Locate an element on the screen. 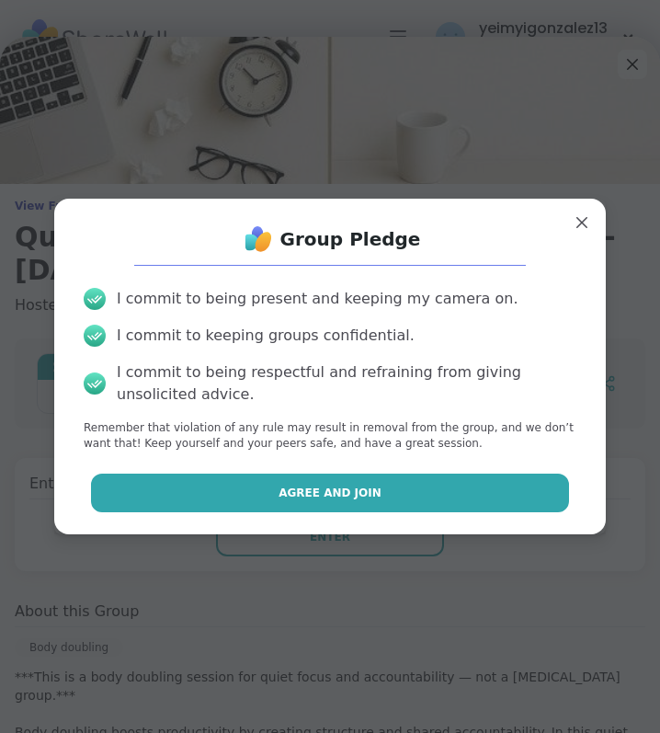  img: ShareWell Logo is located at coordinates (258, 239).